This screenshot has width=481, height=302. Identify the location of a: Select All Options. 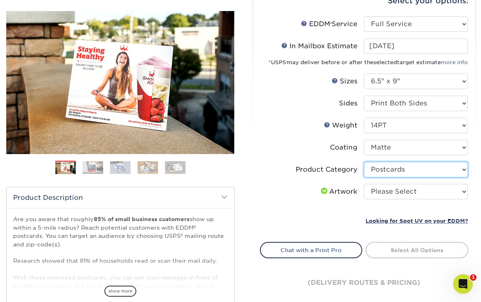
(417, 251).